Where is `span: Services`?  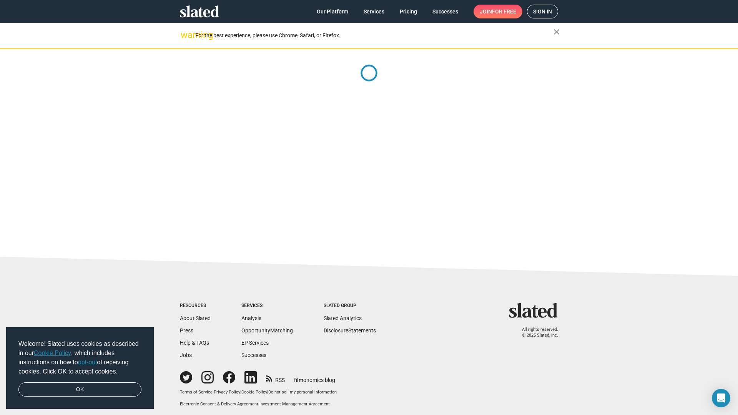 span: Services is located at coordinates (374, 12).